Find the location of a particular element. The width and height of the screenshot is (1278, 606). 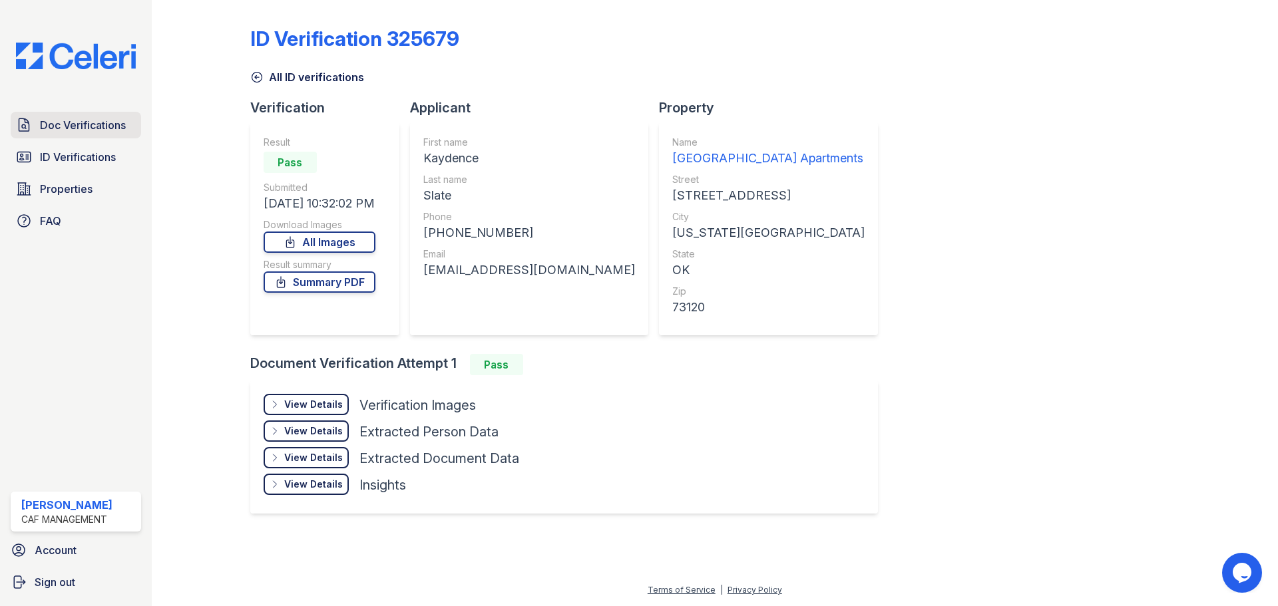

div: Extracted Document Data is located at coordinates (439, 459).